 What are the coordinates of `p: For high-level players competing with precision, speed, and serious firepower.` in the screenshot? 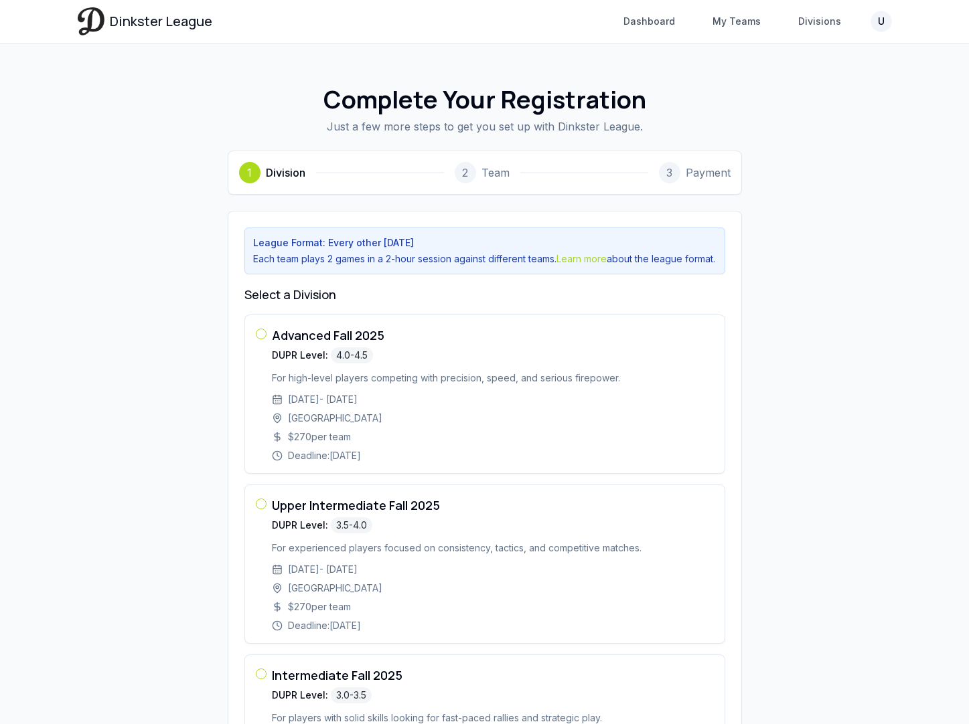 It's located at (493, 378).